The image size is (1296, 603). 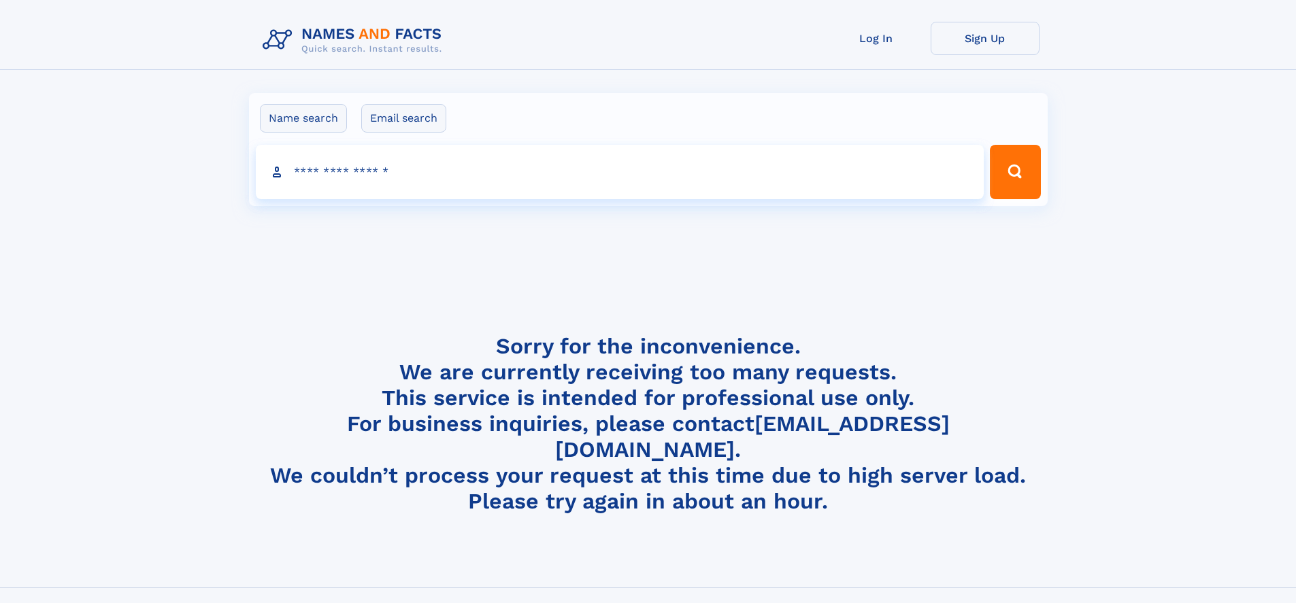 What do you see at coordinates (620, 172) in the screenshot?
I see `input: search input` at bounding box center [620, 172].